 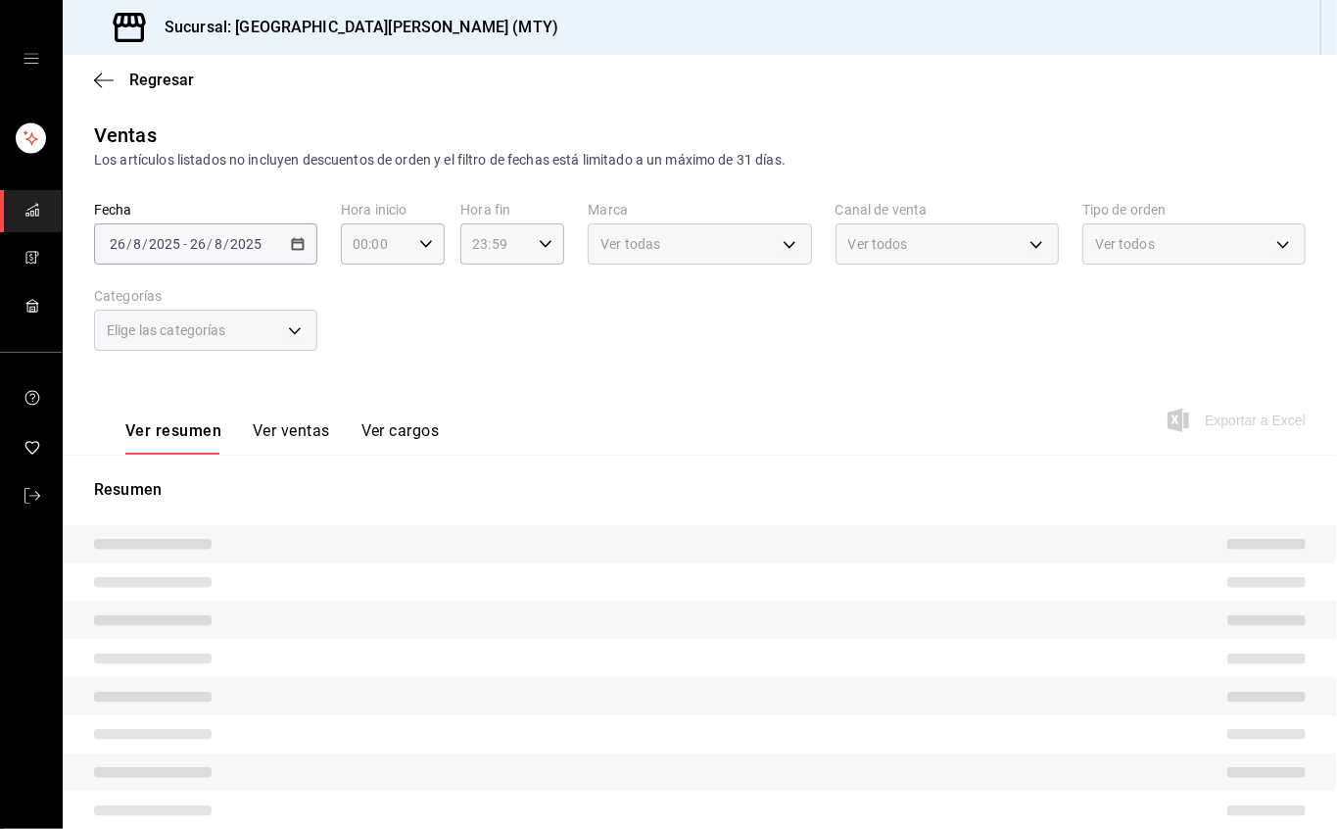 What do you see at coordinates (393, 211) in the screenshot?
I see `label: Hora inicio` at bounding box center [393, 211].